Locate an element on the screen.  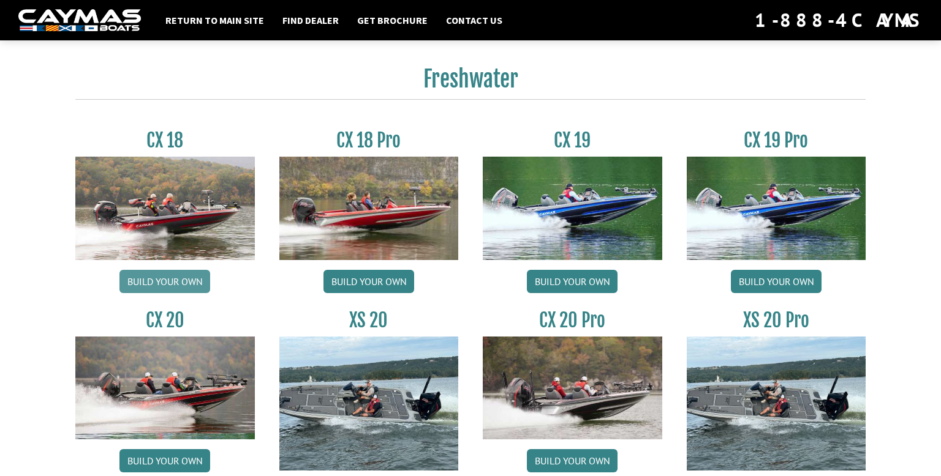
img: white-logo-c9c8dbefe5ff5ceceb0f0178aa75bf4bb51f6bca0971e226c86eb53dfe498488.png is located at coordinates (80, 20).